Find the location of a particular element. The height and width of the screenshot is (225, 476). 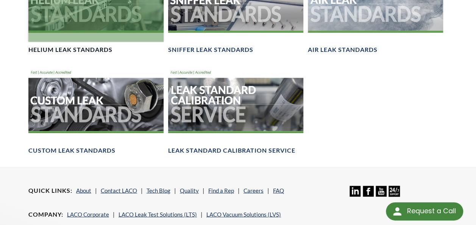

h4: Custom Leak Standards is located at coordinates (72, 150).